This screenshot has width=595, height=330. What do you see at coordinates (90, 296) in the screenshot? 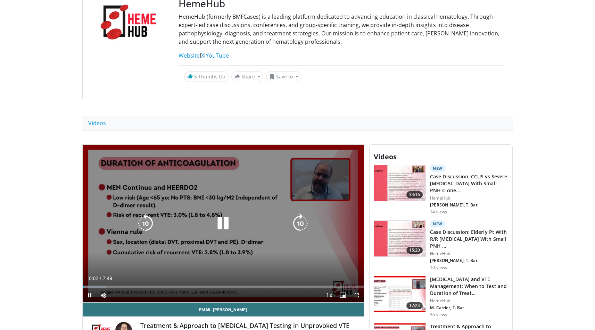
I see `button: Pause` at bounding box center [90, 296].